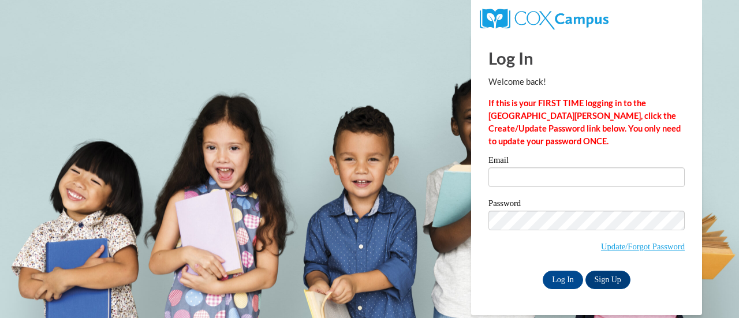 The image size is (739, 318). I want to click on label: Email, so click(586, 162).